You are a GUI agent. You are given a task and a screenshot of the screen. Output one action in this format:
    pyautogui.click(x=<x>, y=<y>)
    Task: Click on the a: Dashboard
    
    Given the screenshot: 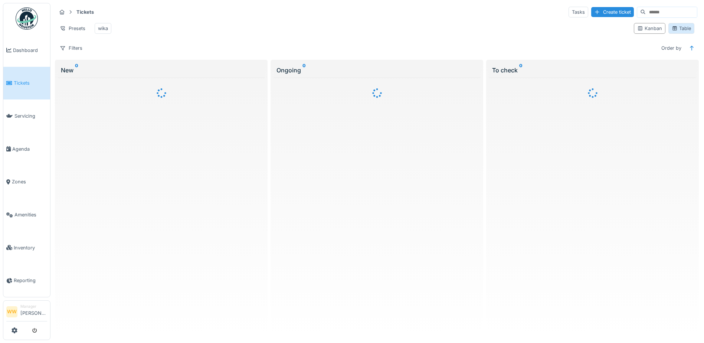 What is the action you would take?
    pyautogui.click(x=27, y=50)
    